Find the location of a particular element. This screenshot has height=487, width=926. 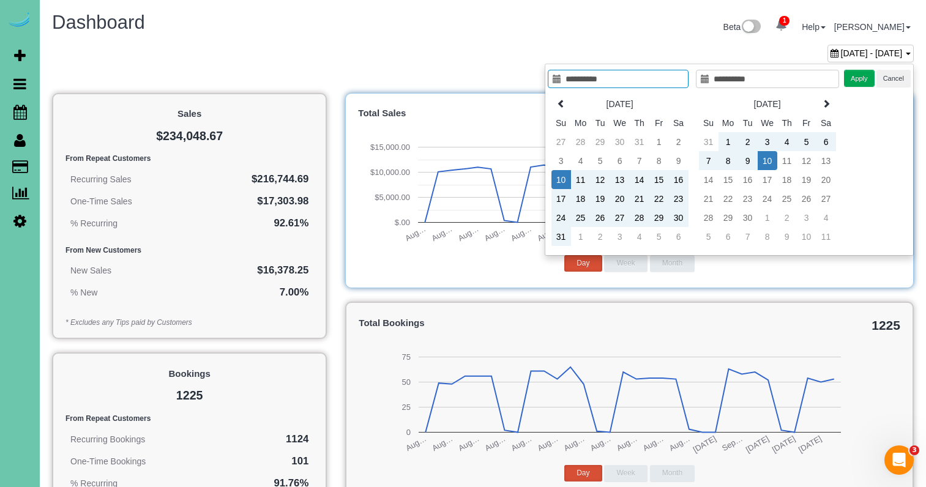

td: % Recurring is located at coordinates (129, 223).